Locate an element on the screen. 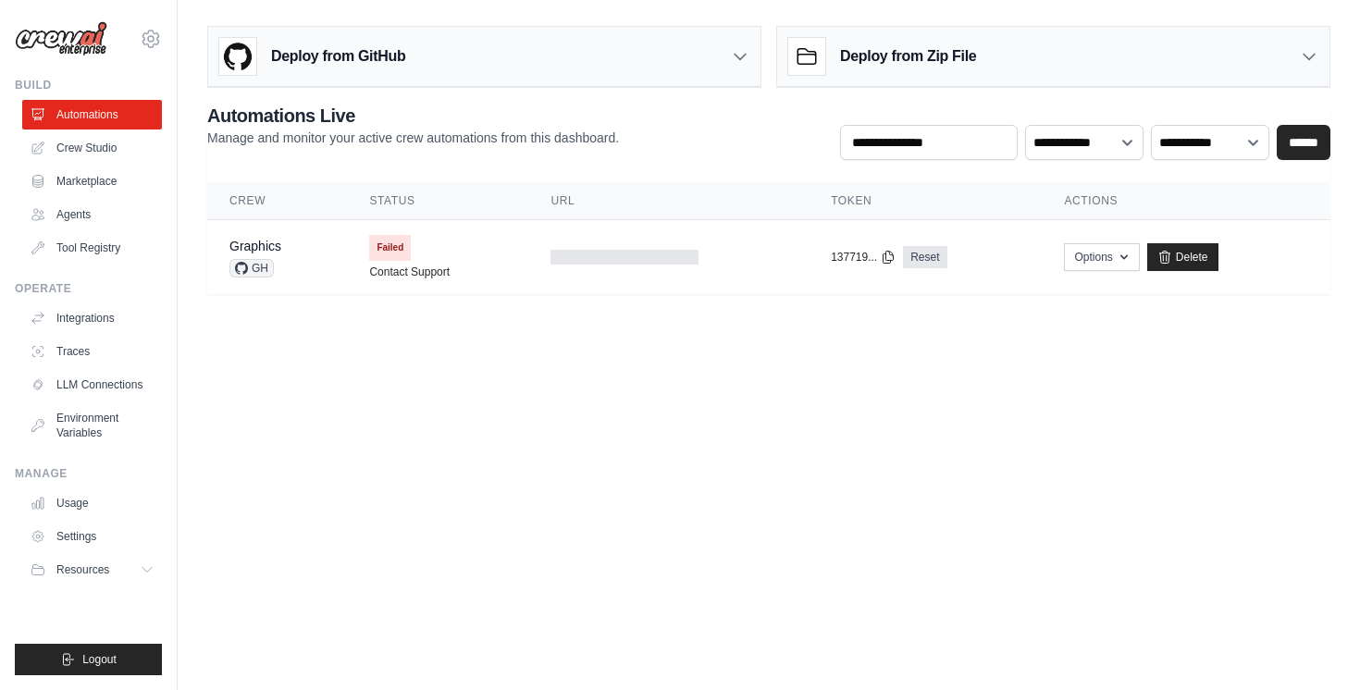 This screenshot has width=1360, height=690. button: Resources is located at coordinates (92, 570).